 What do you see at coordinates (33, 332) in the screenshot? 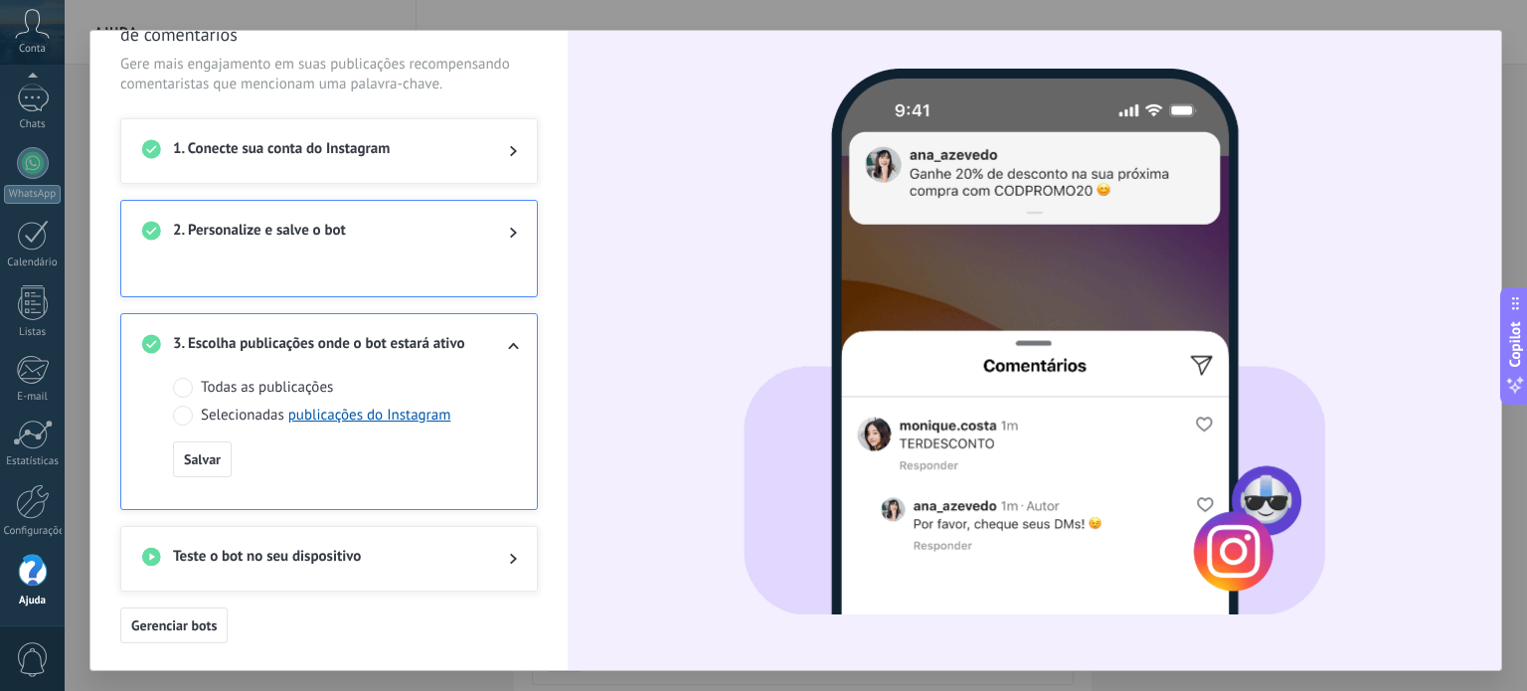
I see `div: Listas` at bounding box center [33, 332].